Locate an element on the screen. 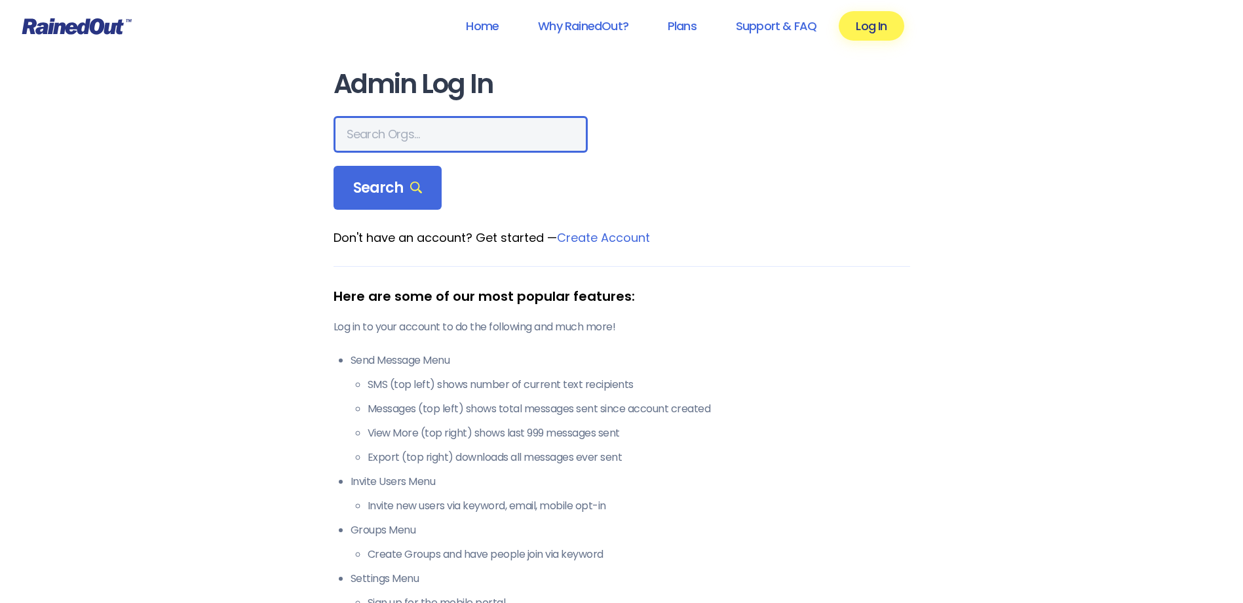  li: SMS (top left) shows number of current text recipients is located at coordinates (639, 385).